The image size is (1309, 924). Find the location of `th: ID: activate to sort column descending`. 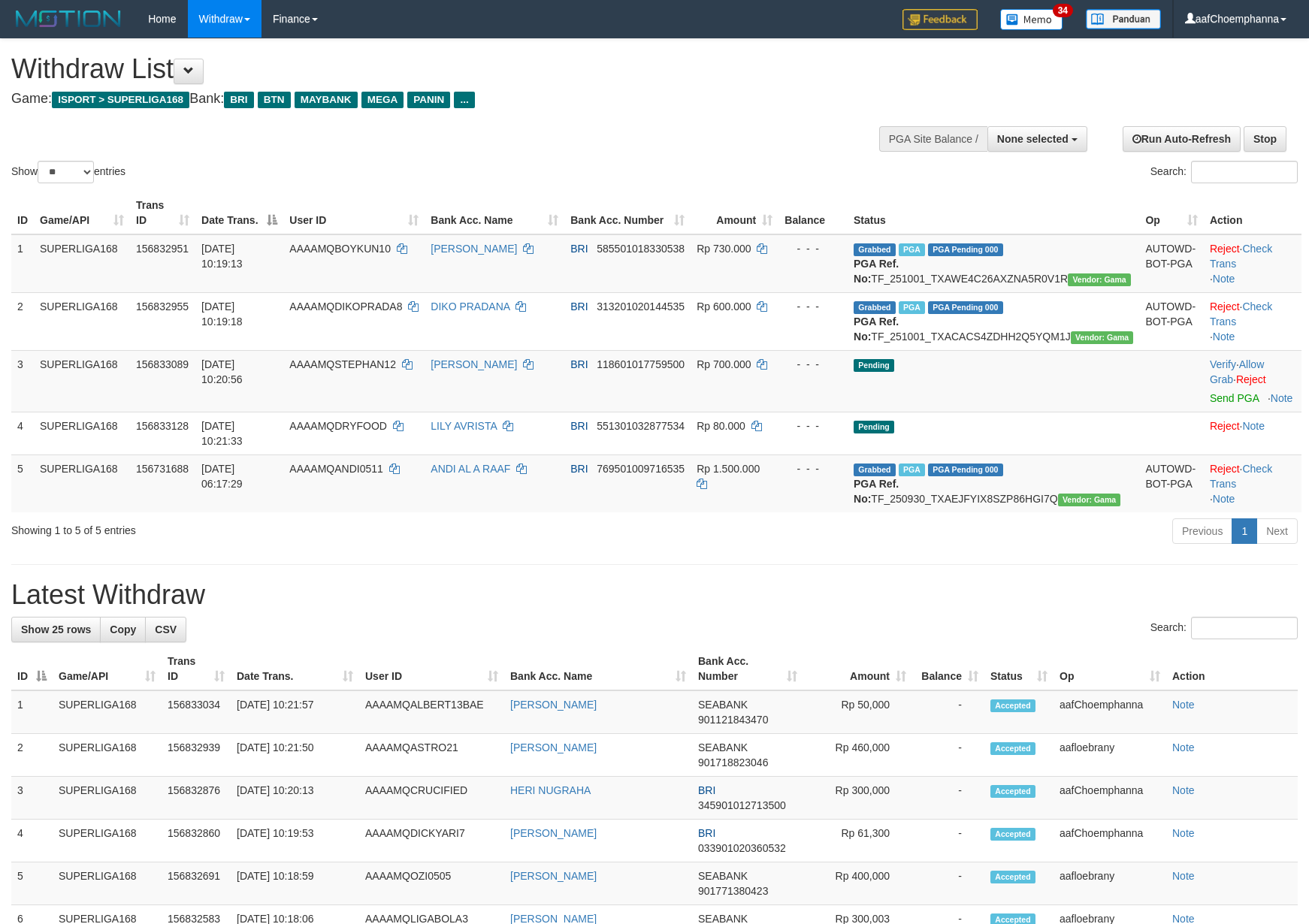

th: ID: activate to sort column descending is located at coordinates (32, 668).